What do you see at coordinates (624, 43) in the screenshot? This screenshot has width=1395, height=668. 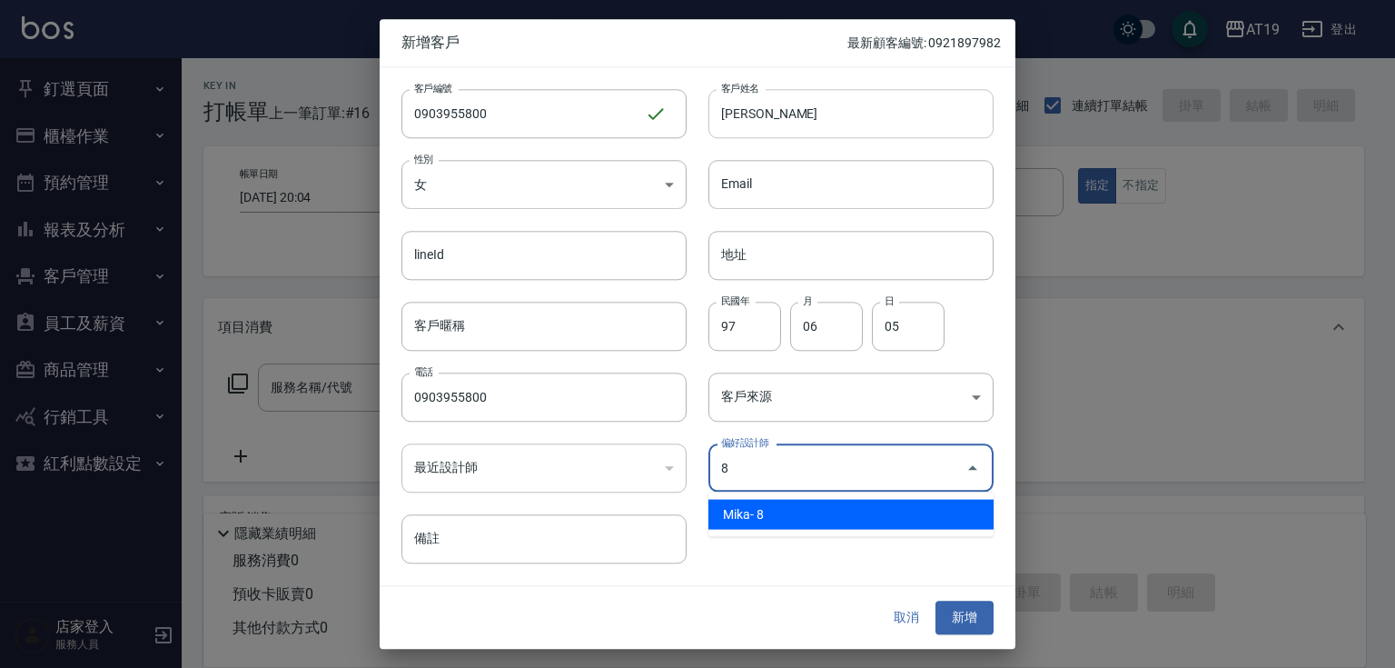 I see `span: 新增客戶` at bounding box center [624, 43].